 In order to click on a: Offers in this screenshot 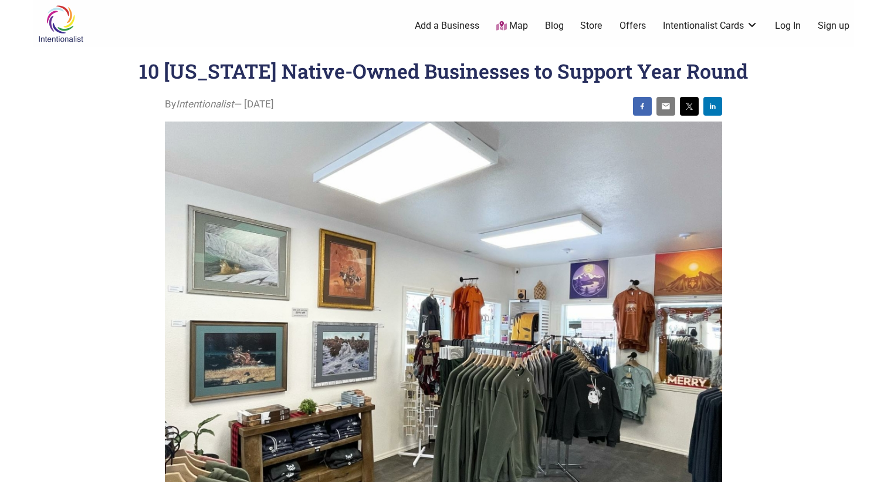, I will do `click(632, 26)`.